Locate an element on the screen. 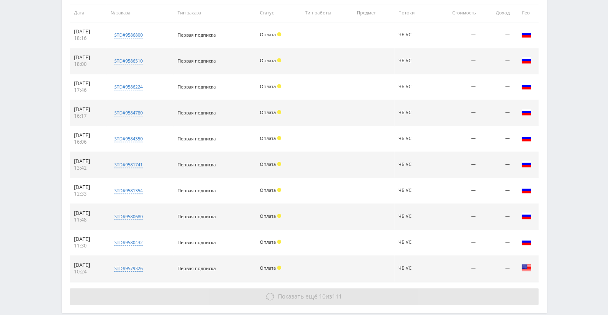 This screenshot has height=315, width=608. button: Показать ещё 10из111 is located at coordinates (304, 296).